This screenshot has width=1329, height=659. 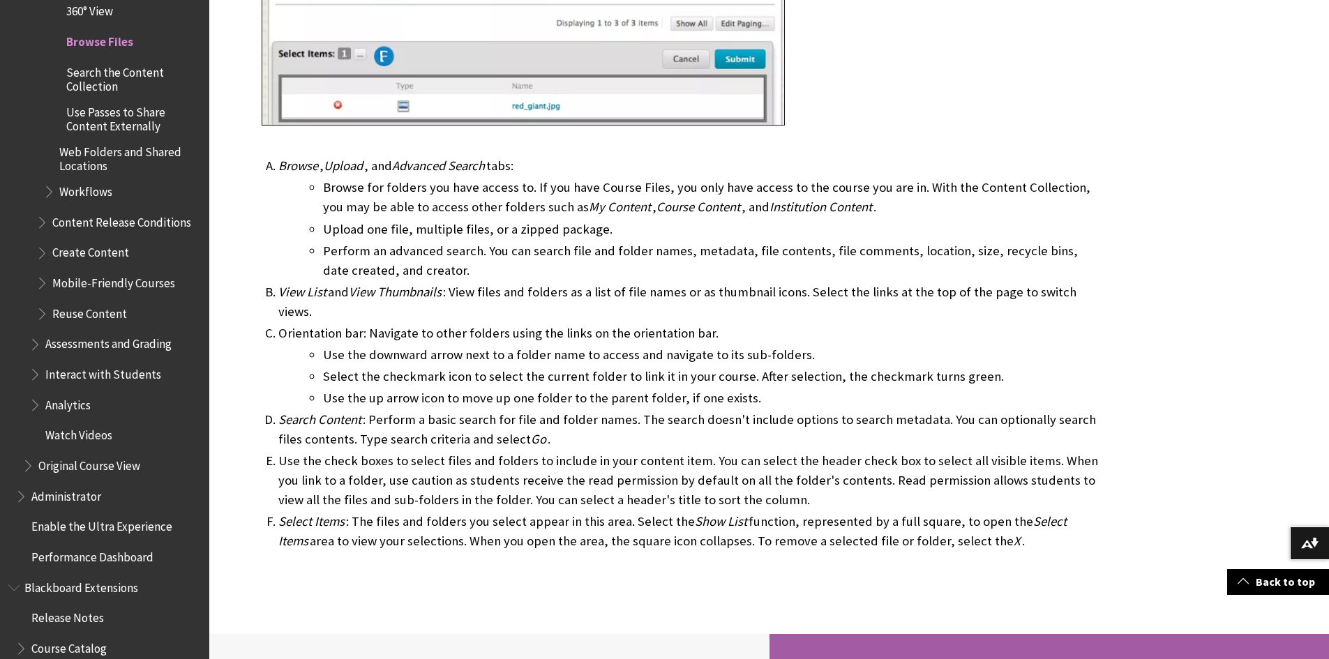 I want to click on span: Upload, so click(x=343, y=165).